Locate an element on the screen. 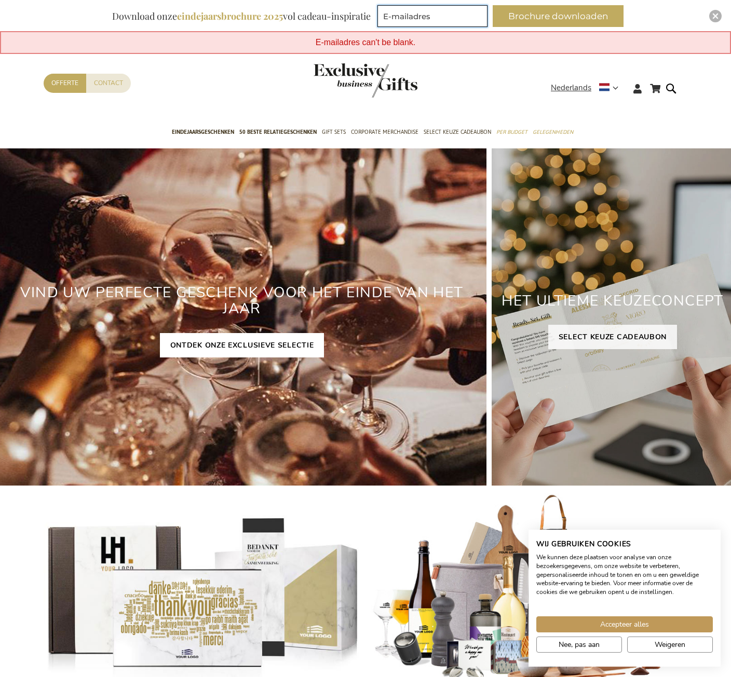 The height and width of the screenshot is (677, 731). span: Nederlands is located at coordinates (571, 88).